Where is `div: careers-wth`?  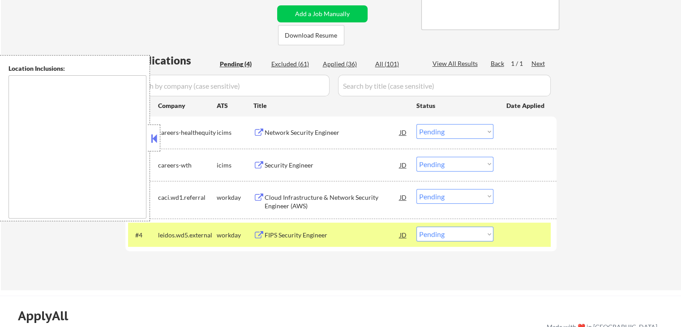
div: careers-wth is located at coordinates (187, 165).